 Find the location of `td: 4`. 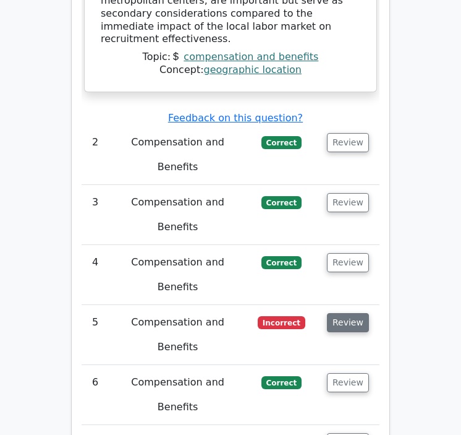

td: 4 is located at coordinates (95, 274).